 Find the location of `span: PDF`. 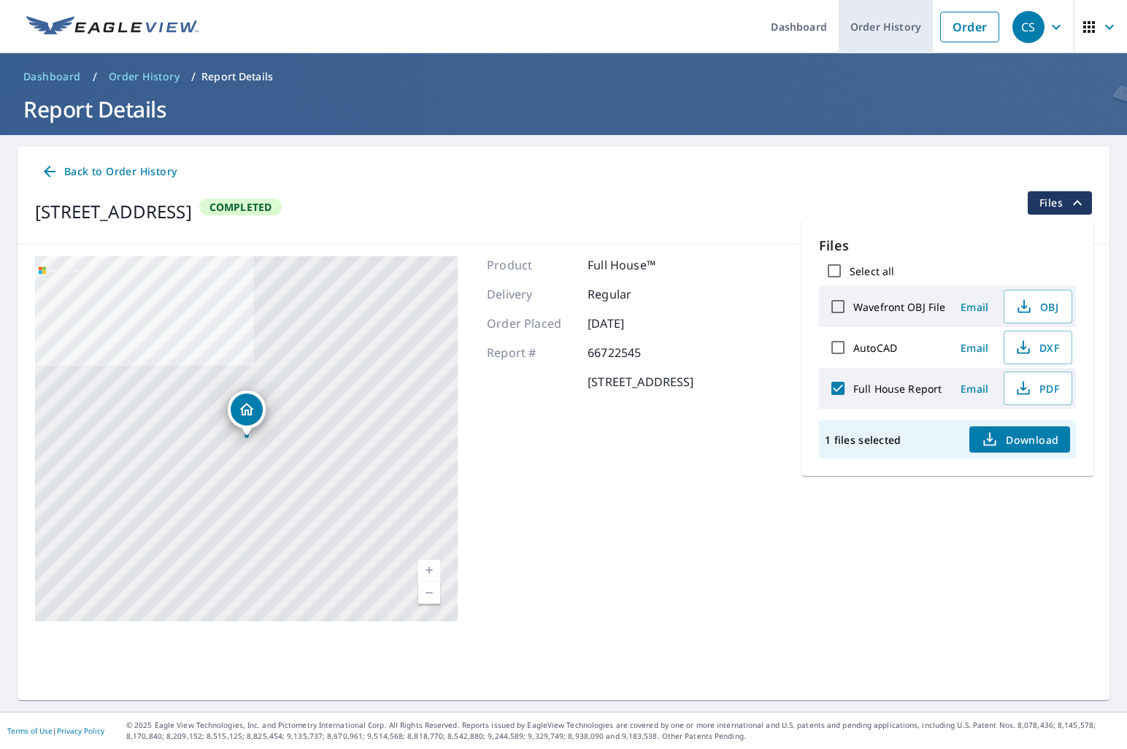

span: PDF is located at coordinates (1037, 388).